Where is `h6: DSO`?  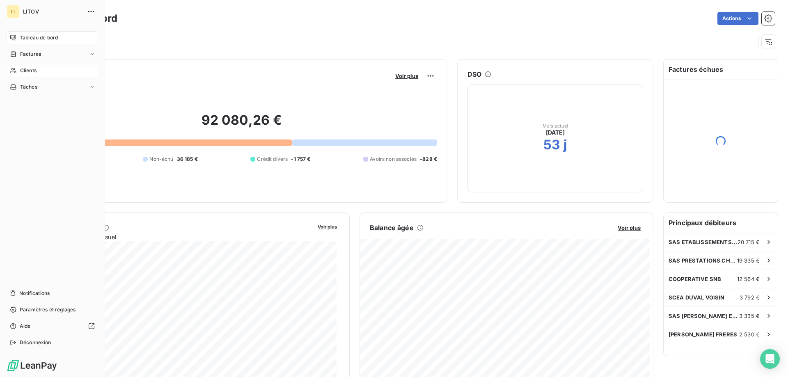 h6: DSO is located at coordinates (474, 74).